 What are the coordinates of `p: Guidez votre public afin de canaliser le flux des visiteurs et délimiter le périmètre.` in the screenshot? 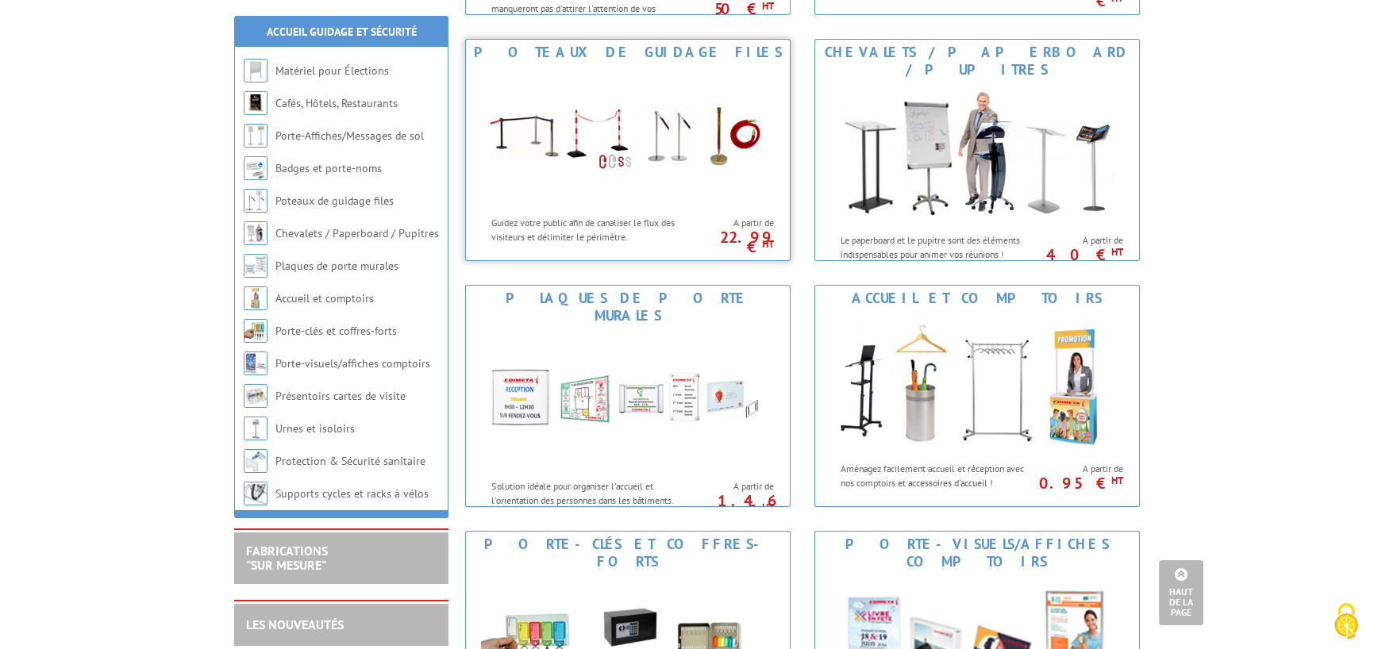 It's located at (590, 229).